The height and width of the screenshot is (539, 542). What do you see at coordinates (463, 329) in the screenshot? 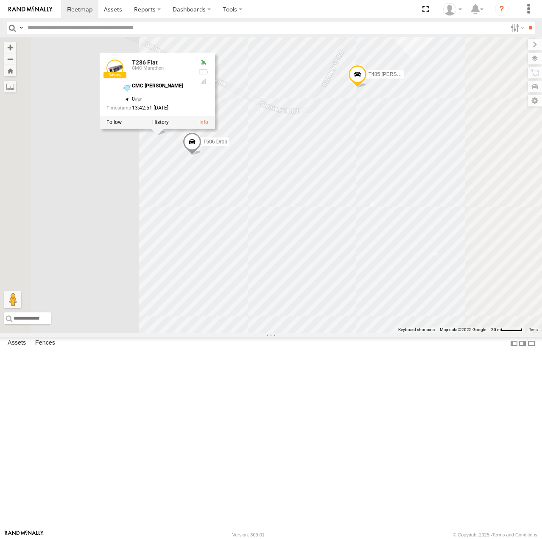
I see `span: Map data ©2025 Google` at bounding box center [463, 329].